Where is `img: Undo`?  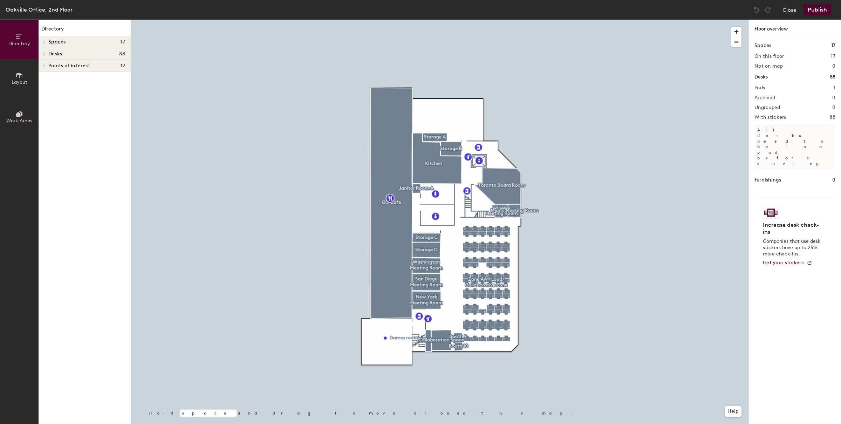 img: Undo is located at coordinates (757, 10).